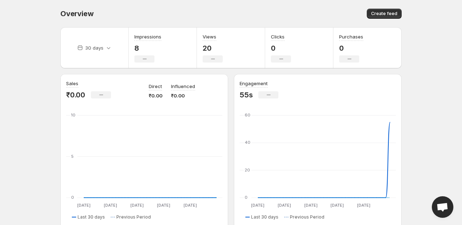 The image size is (462, 225). What do you see at coordinates (384, 14) in the screenshot?
I see `button: Create feed` at bounding box center [384, 14].